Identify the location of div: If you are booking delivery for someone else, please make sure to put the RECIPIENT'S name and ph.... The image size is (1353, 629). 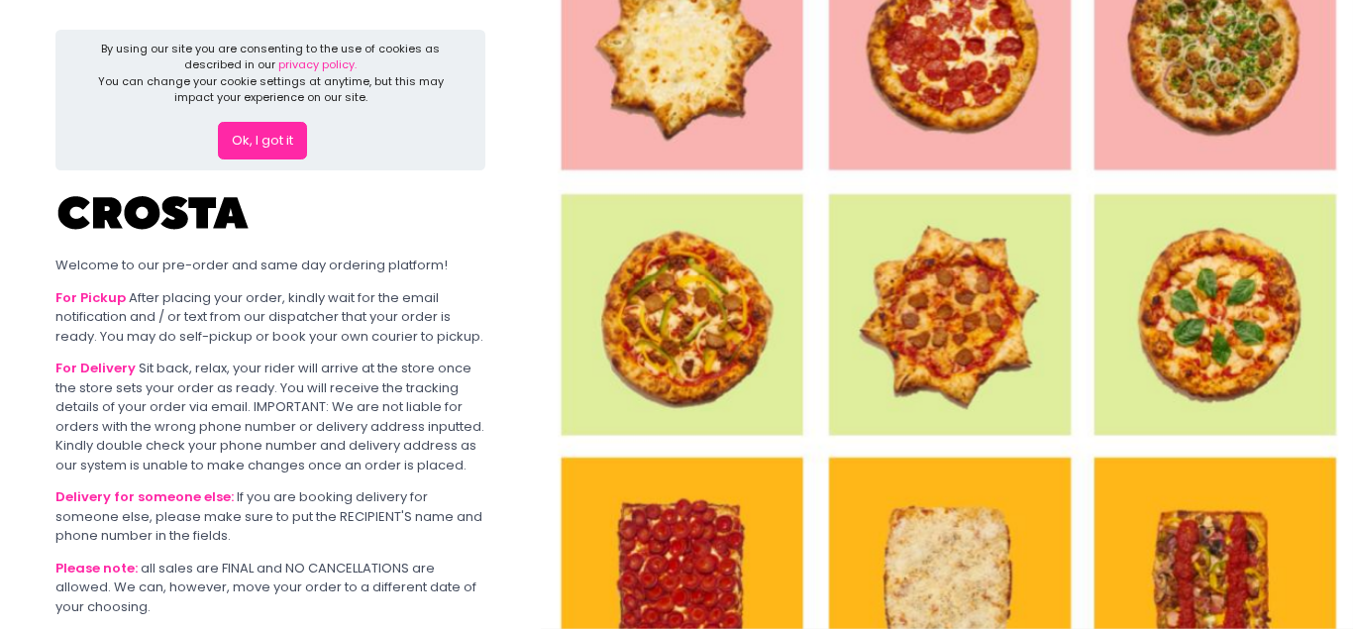
(270, 516).